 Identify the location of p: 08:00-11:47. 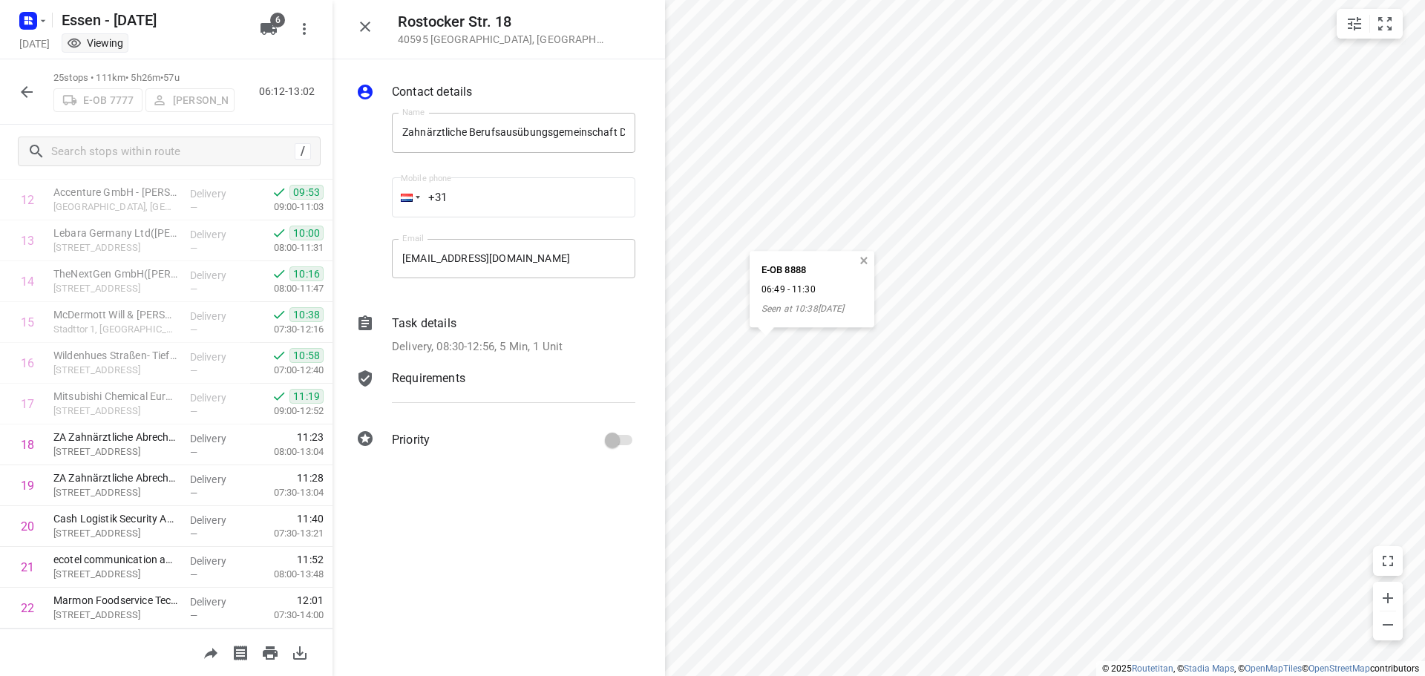
(287, 289).